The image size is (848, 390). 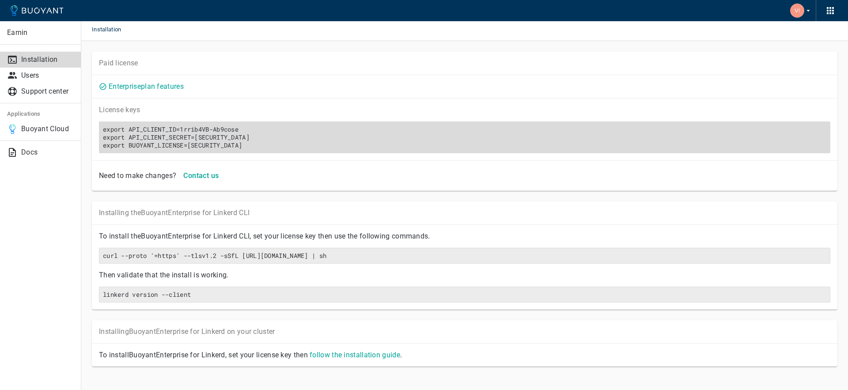 What do you see at coordinates (40, 33) in the screenshot?
I see `p: Earnin` at bounding box center [40, 33].